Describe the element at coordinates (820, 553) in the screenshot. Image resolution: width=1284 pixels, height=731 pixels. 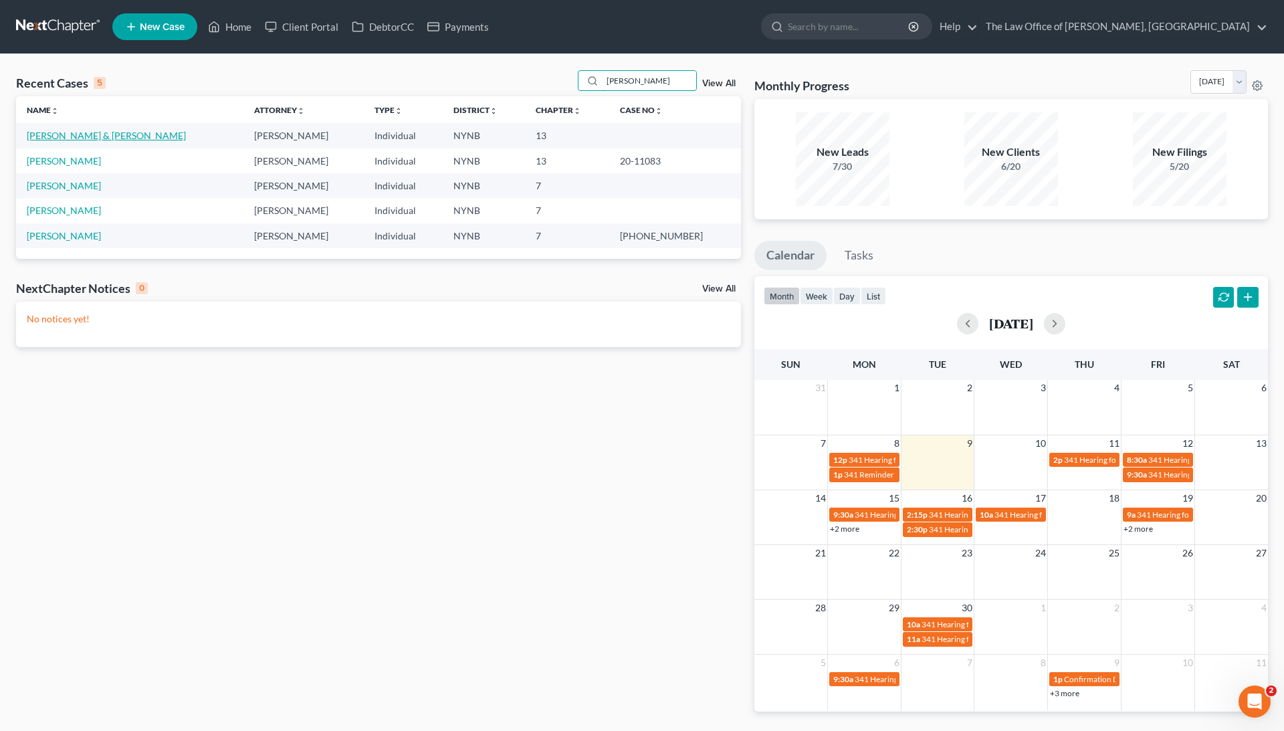
I see `span: 21` at that location.